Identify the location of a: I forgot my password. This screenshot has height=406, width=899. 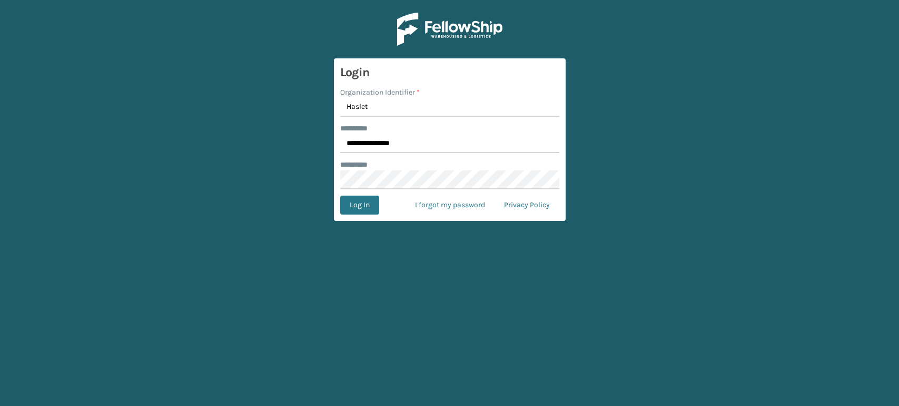
(450, 205).